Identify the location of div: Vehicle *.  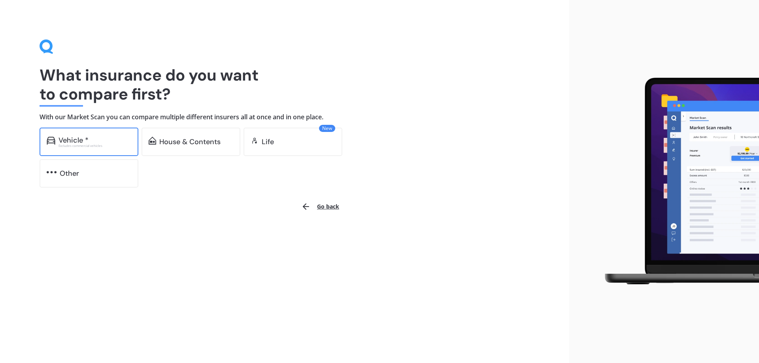
(74, 140).